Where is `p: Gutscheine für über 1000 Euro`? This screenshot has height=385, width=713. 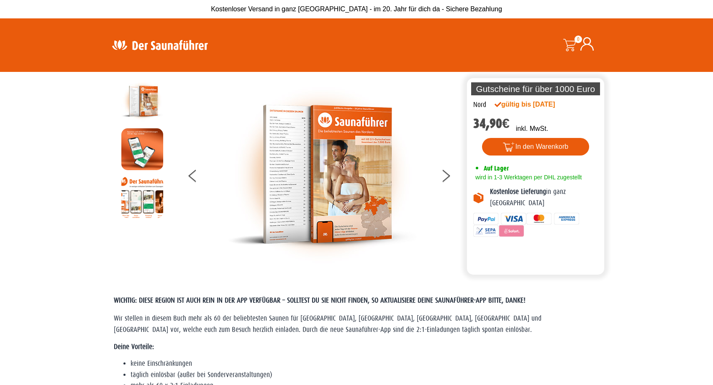
p: Gutscheine für über 1000 Euro is located at coordinates (536, 89).